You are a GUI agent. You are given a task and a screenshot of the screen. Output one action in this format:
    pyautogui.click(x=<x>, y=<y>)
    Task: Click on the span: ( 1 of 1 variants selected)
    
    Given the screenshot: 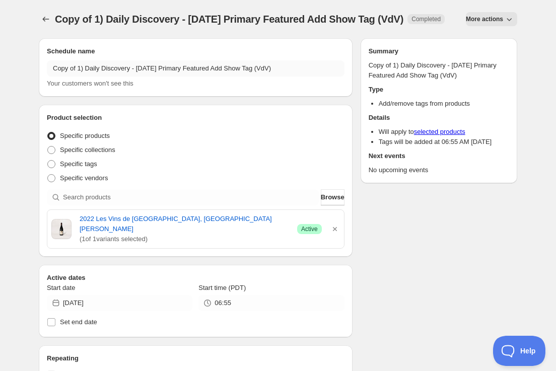 What is the action you would take?
    pyautogui.click(x=184, y=239)
    